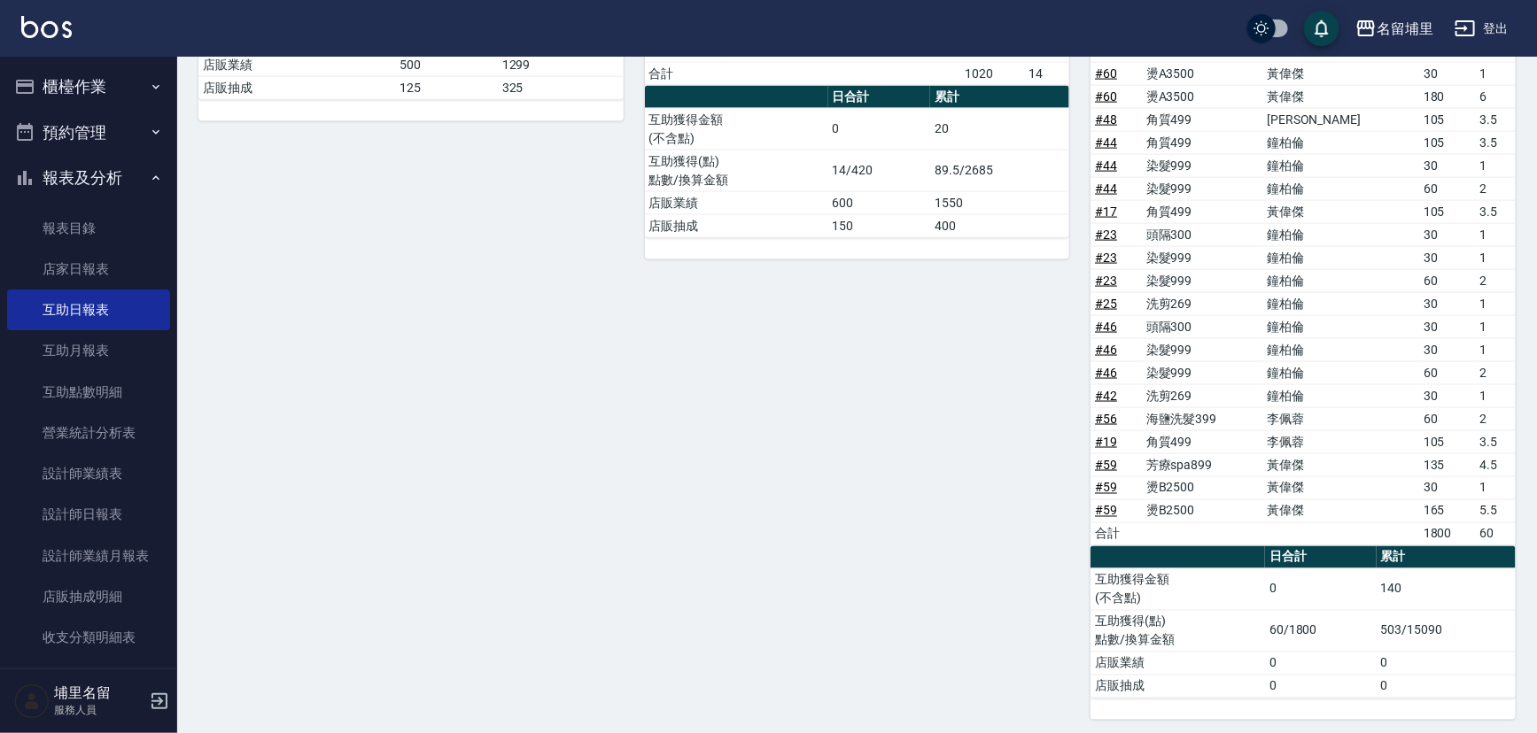 This screenshot has height=733, width=1537. What do you see at coordinates (89, 474) in the screenshot?
I see `a: 設計師業績表` at bounding box center [89, 474].